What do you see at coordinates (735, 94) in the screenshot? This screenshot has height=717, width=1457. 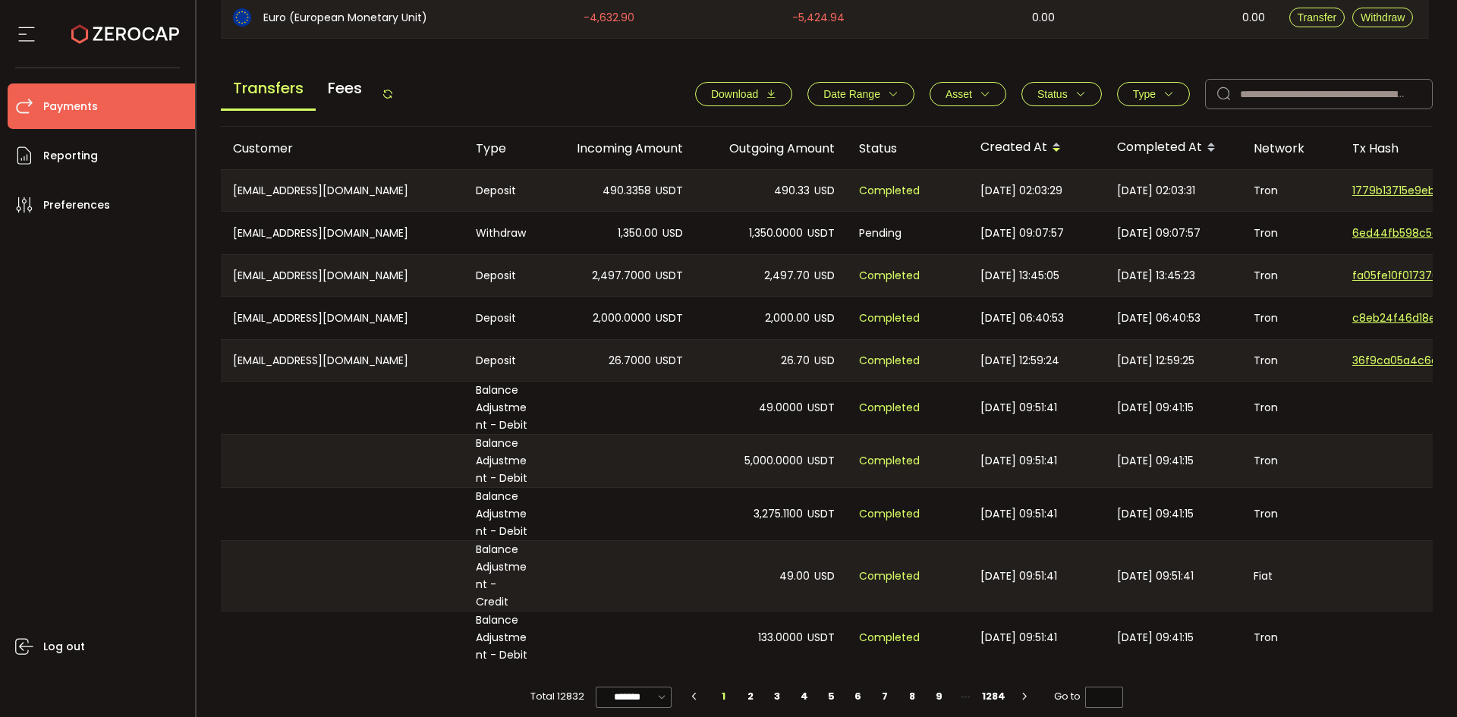 I see `span: Download` at bounding box center [735, 94].